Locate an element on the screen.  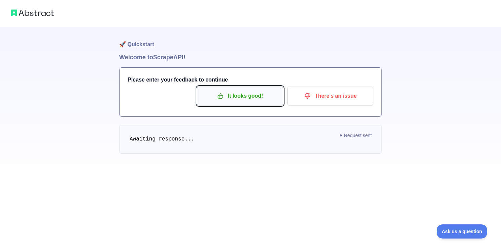
img: Abstract logo is located at coordinates (32, 13).